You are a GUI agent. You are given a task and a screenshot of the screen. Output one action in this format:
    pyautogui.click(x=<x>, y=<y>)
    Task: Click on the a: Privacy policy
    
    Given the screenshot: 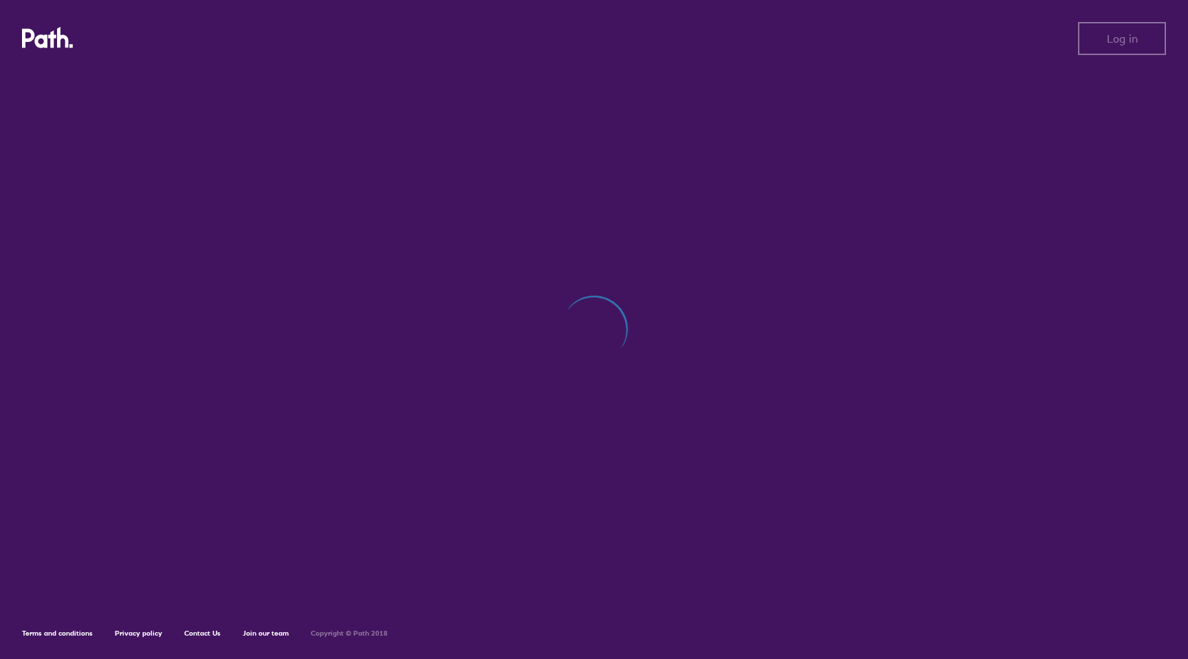 What is the action you would take?
    pyautogui.click(x=138, y=633)
    